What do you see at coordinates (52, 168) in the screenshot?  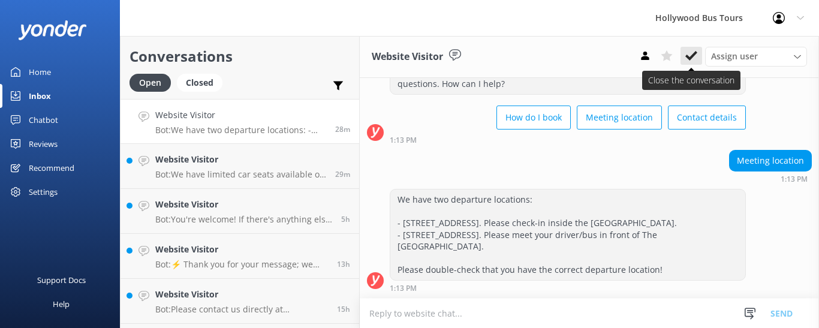 I see `div: Recommend` at bounding box center [52, 168].